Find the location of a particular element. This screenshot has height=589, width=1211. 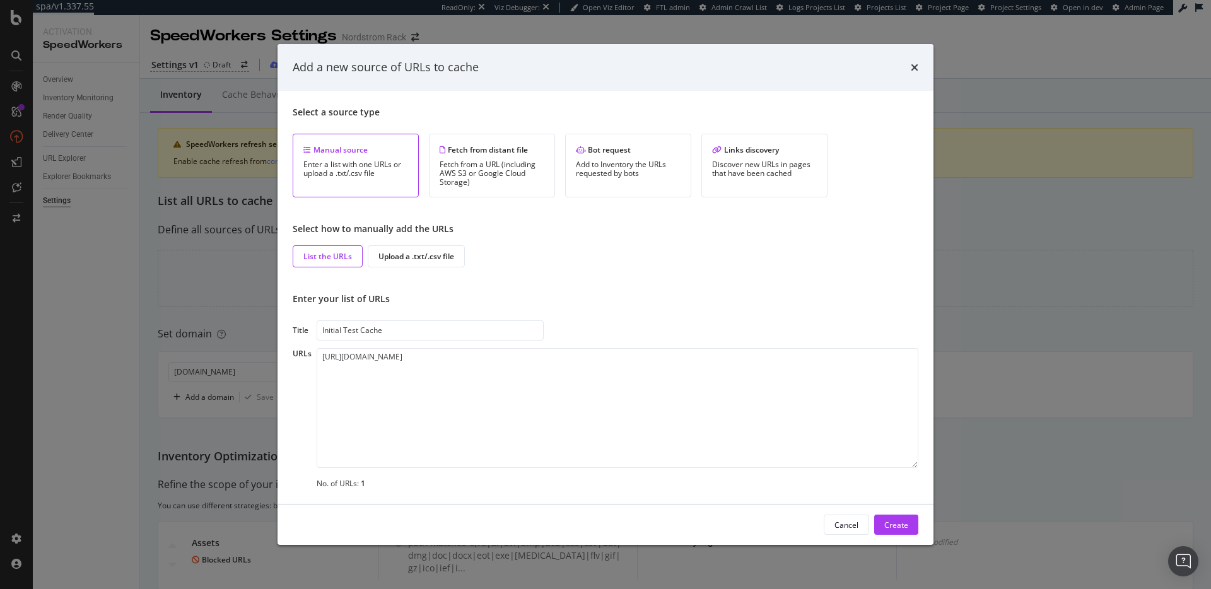

div: Upload a .txt/.csv file is located at coordinates (416, 256).